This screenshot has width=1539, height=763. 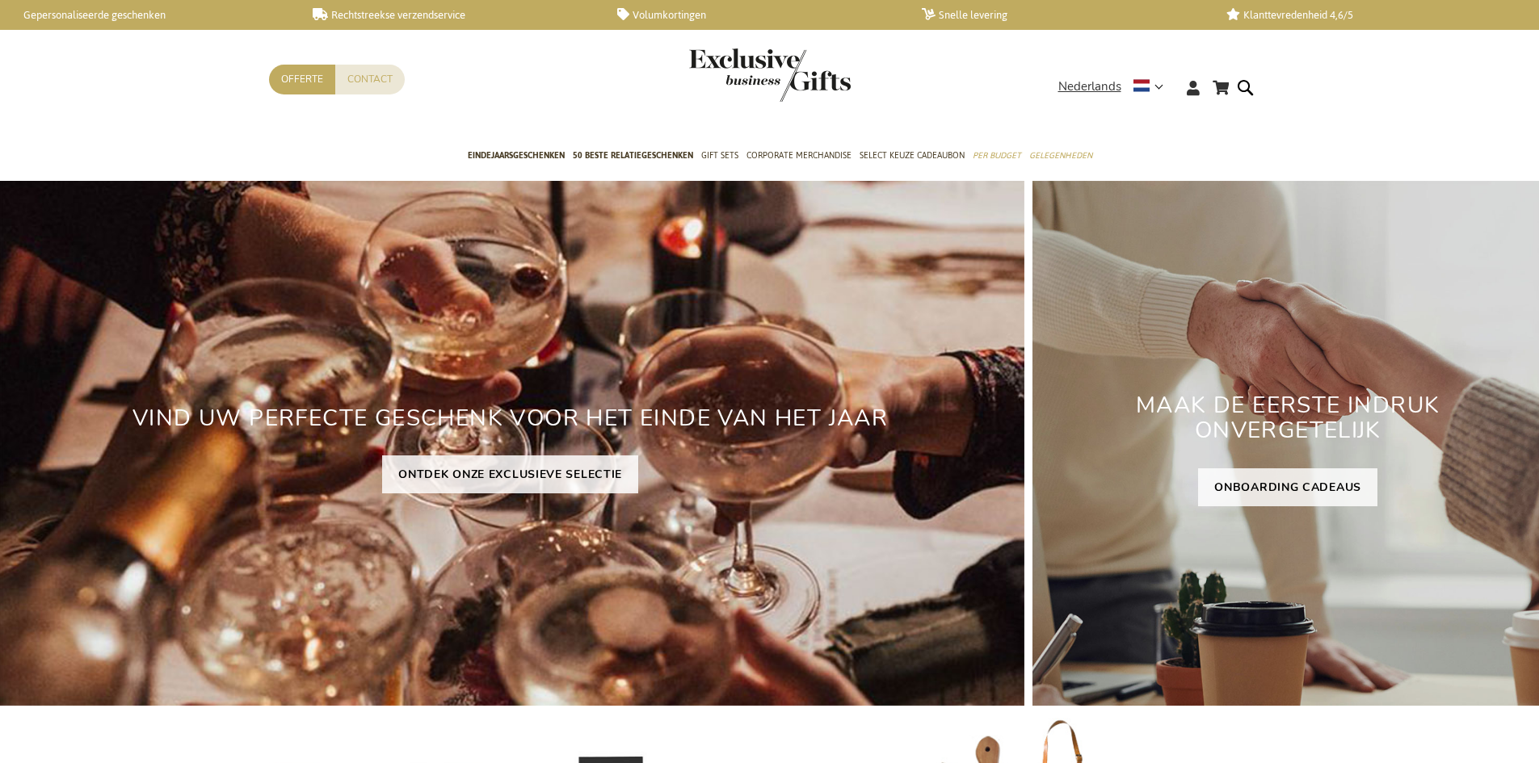 I want to click on a: store logo, so click(x=729, y=75).